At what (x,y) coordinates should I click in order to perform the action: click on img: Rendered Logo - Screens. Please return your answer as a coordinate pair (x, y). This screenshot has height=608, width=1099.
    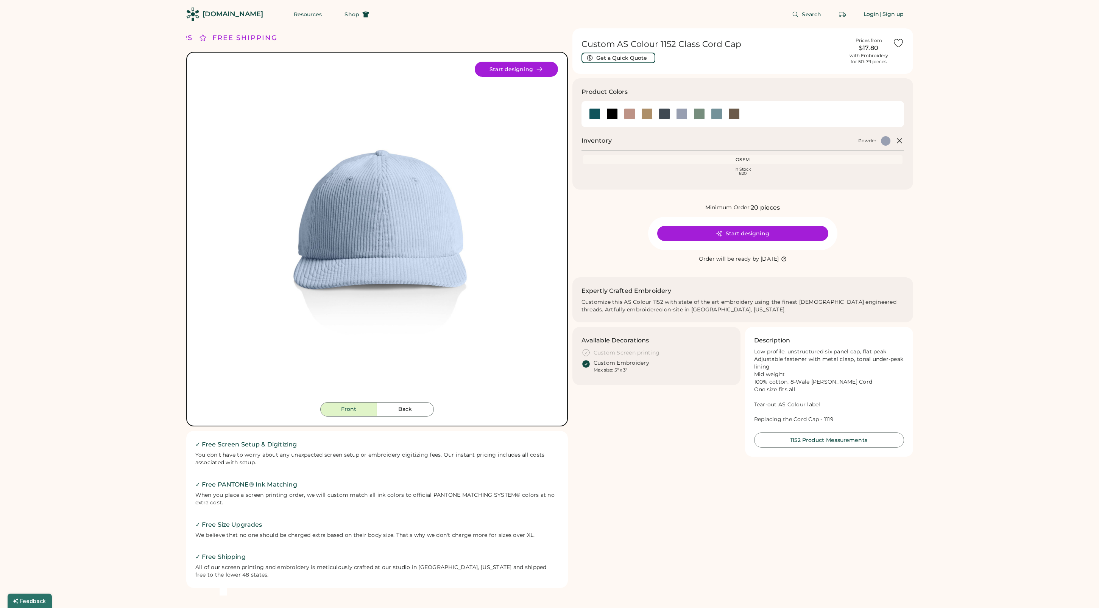
    Looking at the image, I should click on (193, 14).